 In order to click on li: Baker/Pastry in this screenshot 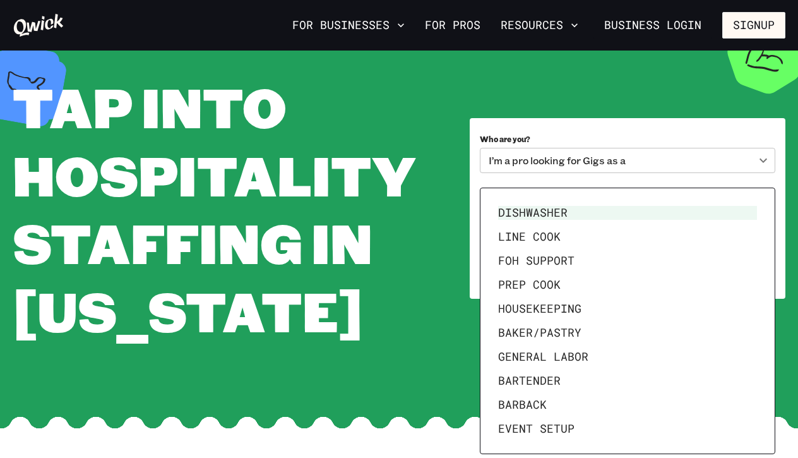, I will do `click(627, 333)`.